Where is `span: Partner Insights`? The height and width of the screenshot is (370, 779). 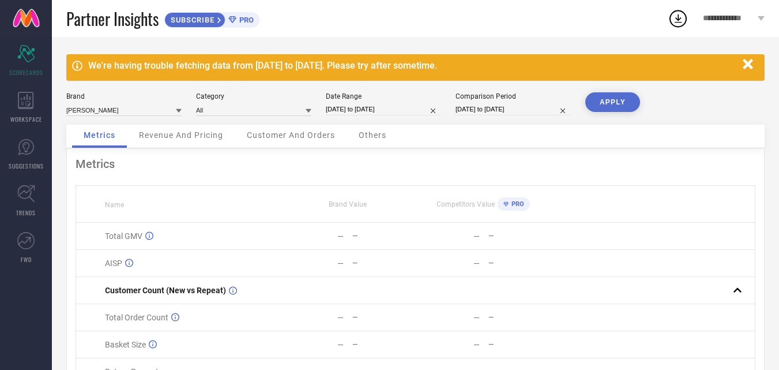 span: Partner Insights is located at coordinates (112, 18).